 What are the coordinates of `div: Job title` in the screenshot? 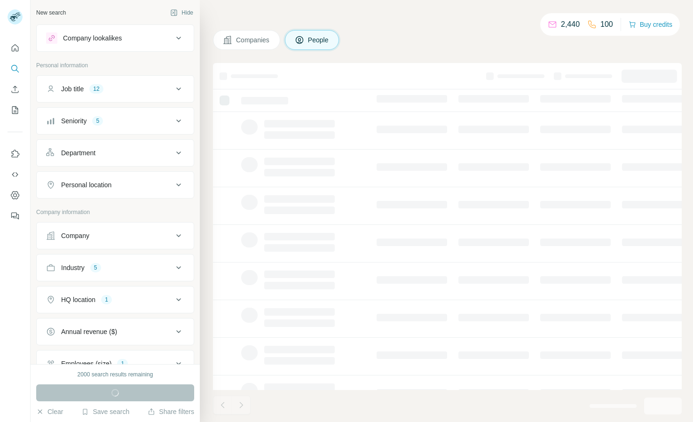 It's located at (72, 89).